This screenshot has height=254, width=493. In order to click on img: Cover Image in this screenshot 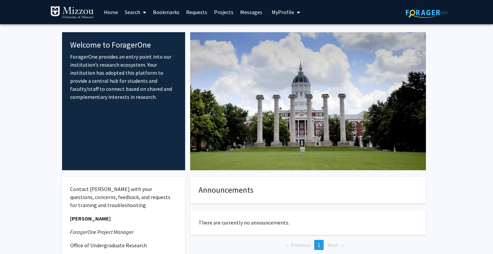, I will do `click(308, 101)`.